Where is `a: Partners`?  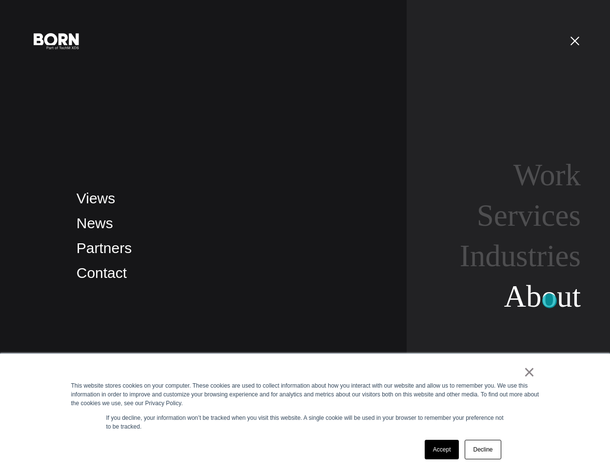 a: Partners is located at coordinates (104, 248).